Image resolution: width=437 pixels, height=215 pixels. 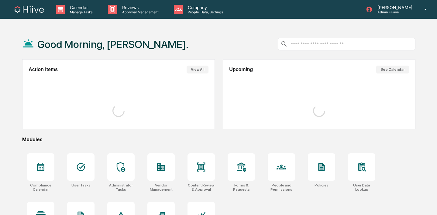 I want to click on p: Manage Tasks, so click(x=80, y=12).